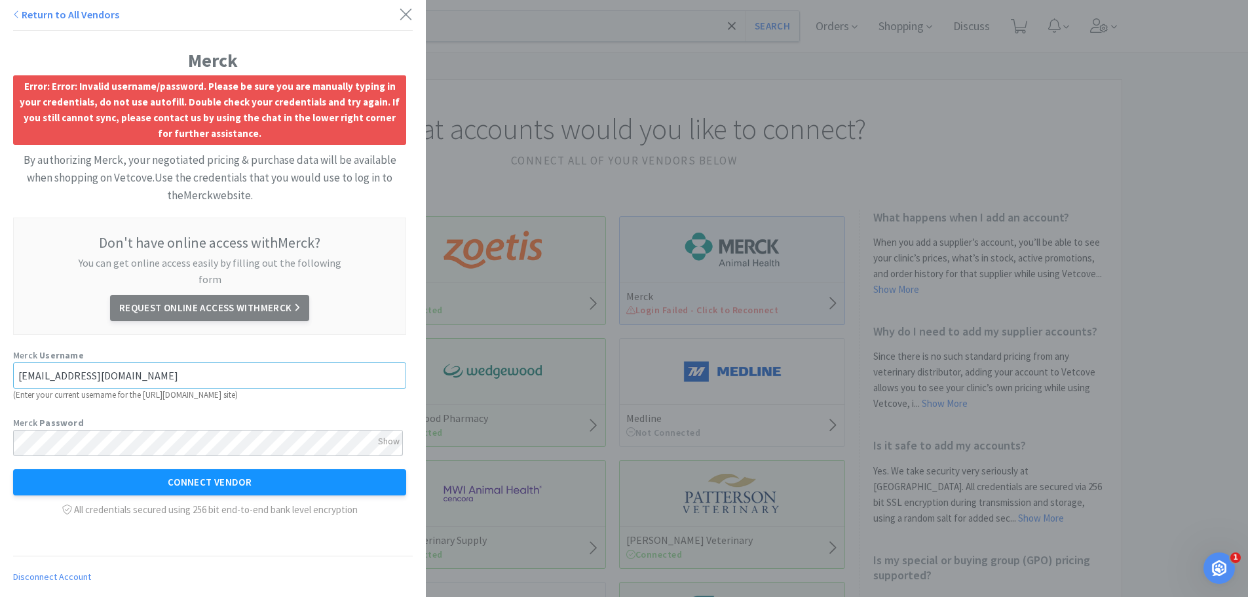 Image resolution: width=1248 pixels, height=597 pixels. I want to click on h1: Merck, so click(213, 60).